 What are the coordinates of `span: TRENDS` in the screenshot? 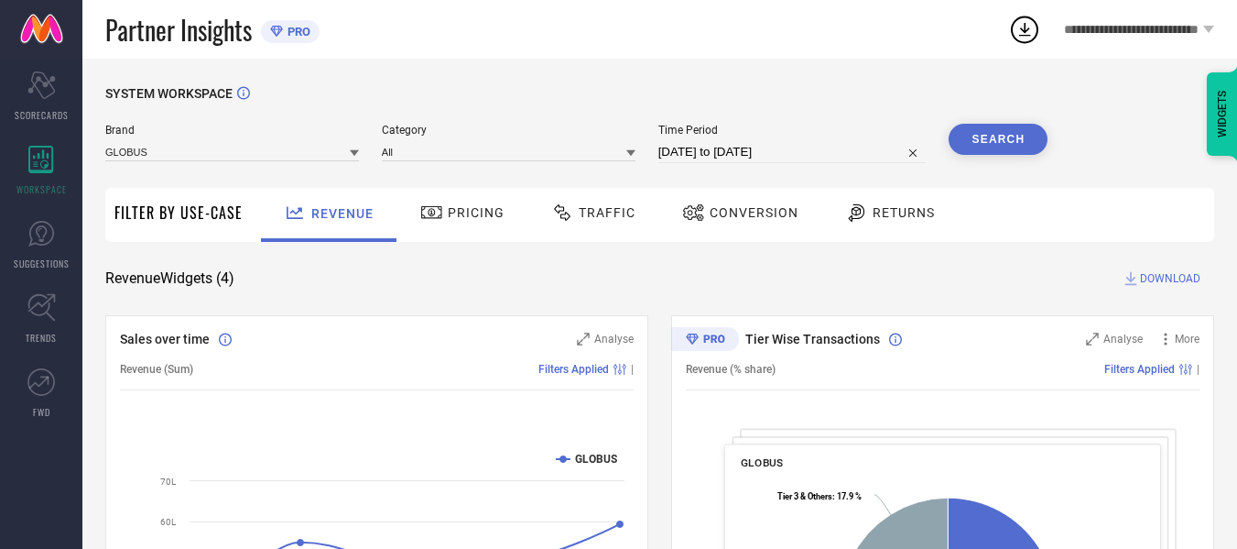 It's located at (41, 337).